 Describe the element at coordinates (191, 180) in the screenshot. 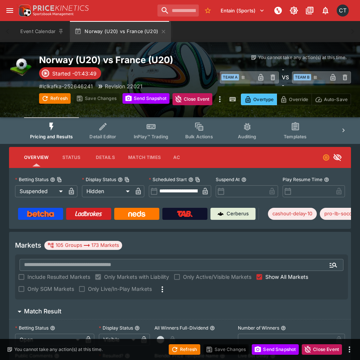

I see `button: Scheduled StartCopy To Clipboard` at that location.